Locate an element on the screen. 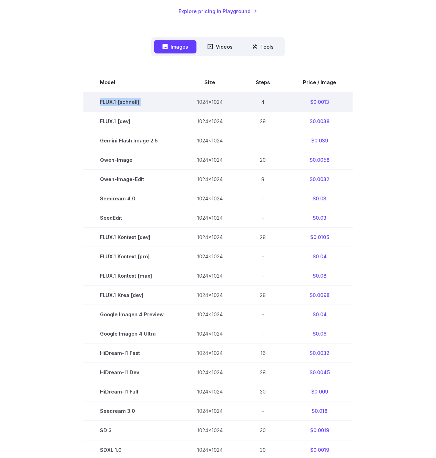 The width and height of the screenshot is (436, 458). td: HiDream-I1 Dev is located at coordinates (132, 372).